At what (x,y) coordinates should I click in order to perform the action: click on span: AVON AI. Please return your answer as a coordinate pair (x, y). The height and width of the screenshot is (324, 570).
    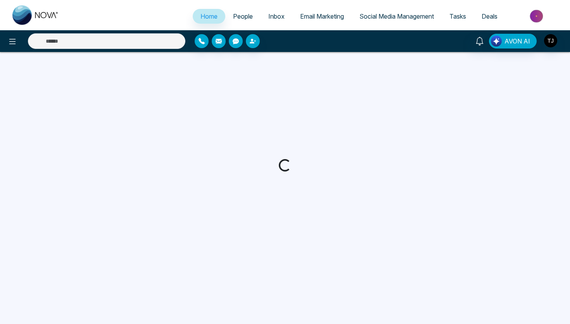
    Looking at the image, I should click on (518, 41).